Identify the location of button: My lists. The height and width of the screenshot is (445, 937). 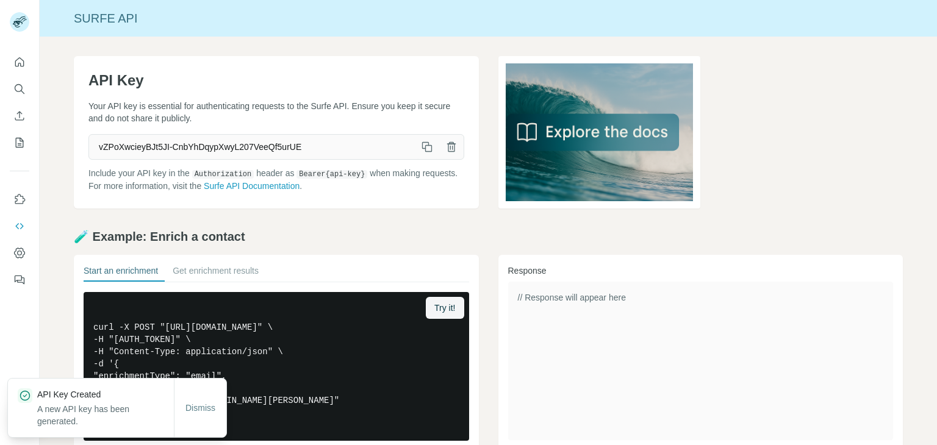
(20, 143).